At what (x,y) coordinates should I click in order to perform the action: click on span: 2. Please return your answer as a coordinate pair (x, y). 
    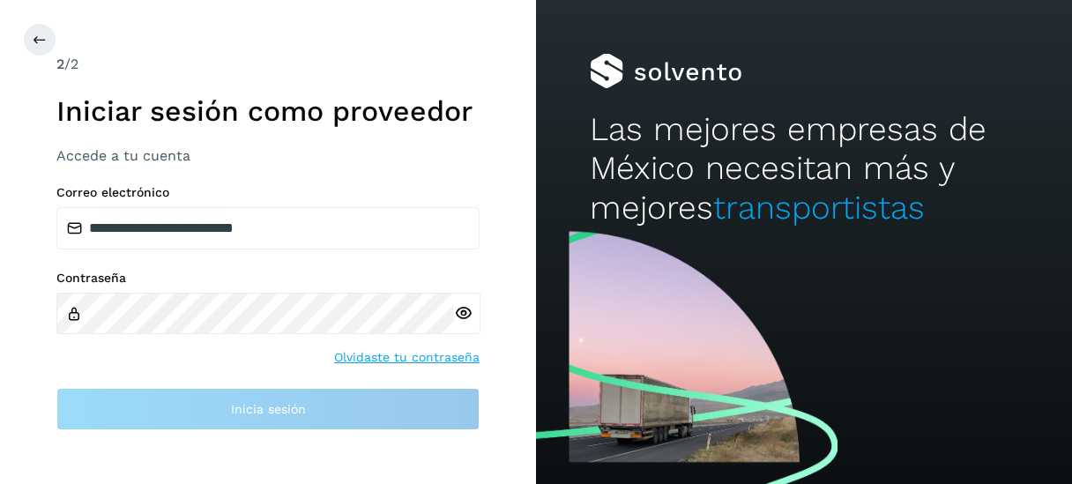
    Looking at the image, I should click on (60, 63).